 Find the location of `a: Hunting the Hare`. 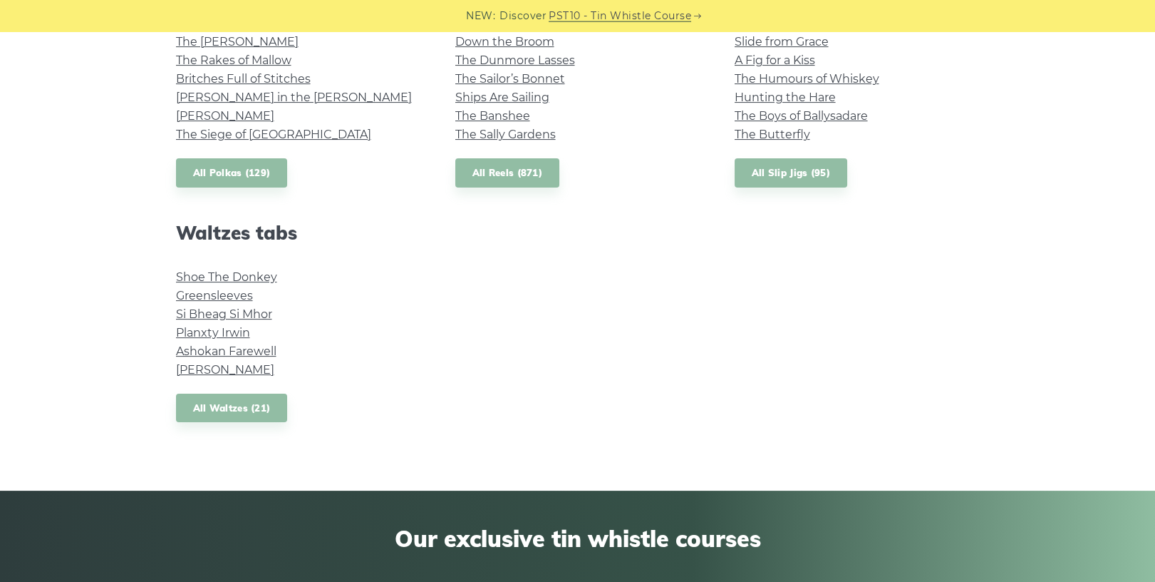

a: Hunting the Hare is located at coordinates (785, 97).